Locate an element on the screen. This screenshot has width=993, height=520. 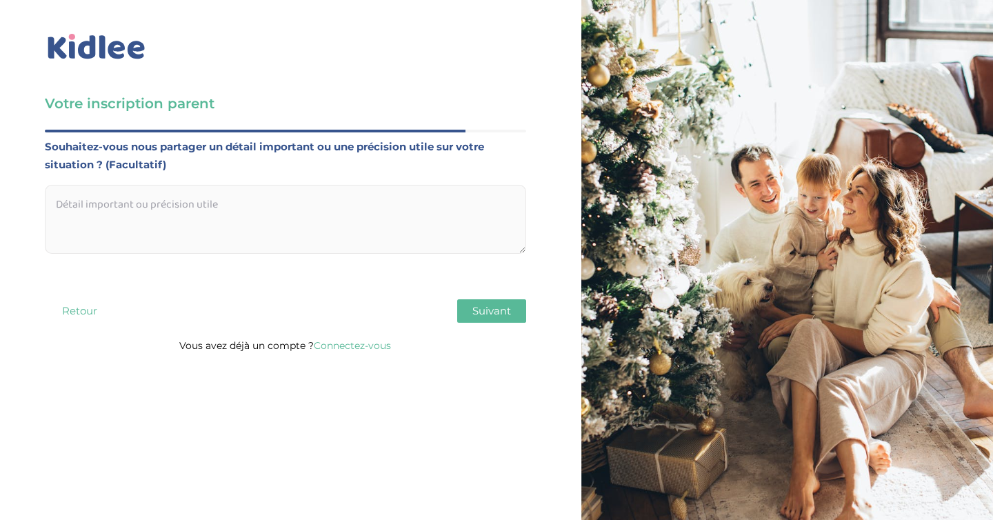
button: Suivant is located at coordinates (491, 311).